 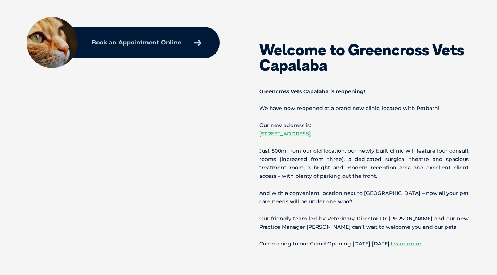 What do you see at coordinates (147, 43) in the screenshot?
I see `a: Book an Appointment Online` at bounding box center [147, 43].